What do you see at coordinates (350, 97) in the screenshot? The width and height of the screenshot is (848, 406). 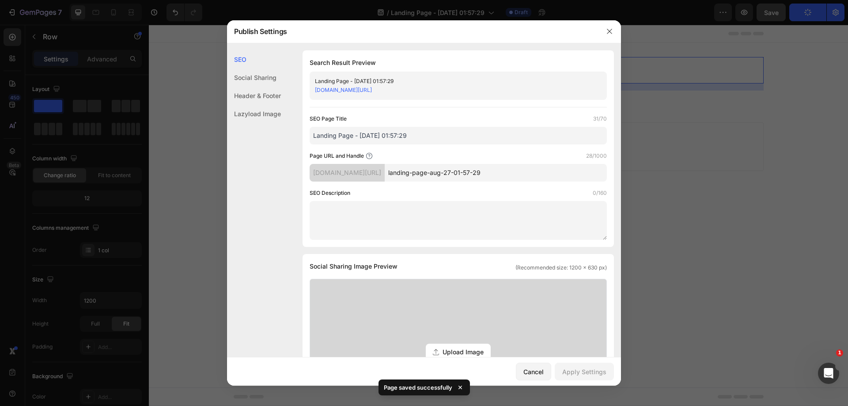 I see `span: Add section` at bounding box center [350, 97].